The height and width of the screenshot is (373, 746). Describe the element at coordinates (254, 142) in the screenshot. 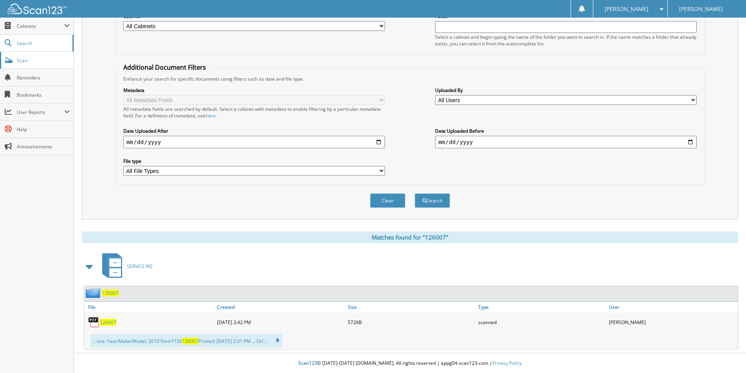

I see `input: start` at that location.